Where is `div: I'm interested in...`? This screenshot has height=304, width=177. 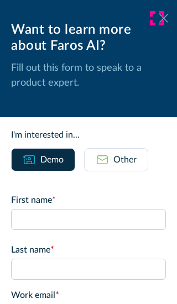
div: I'm interested in... is located at coordinates (88, 135).